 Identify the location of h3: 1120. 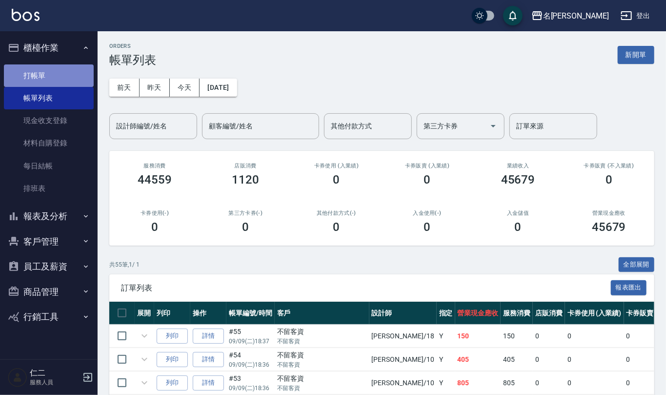
(245, 180).